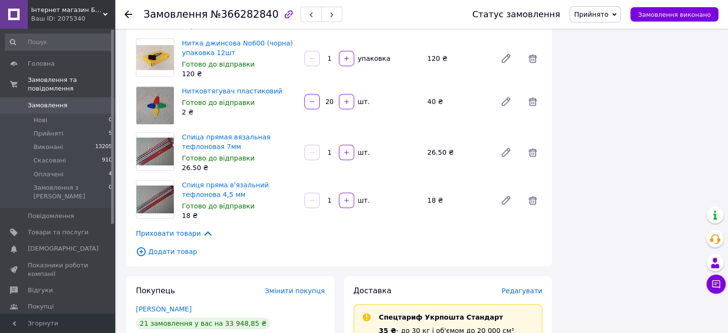 This screenshot has width=728, height=333. I want to click on a: Спица прямая вязальная тефлоновая 7мм, so click(226, 142).